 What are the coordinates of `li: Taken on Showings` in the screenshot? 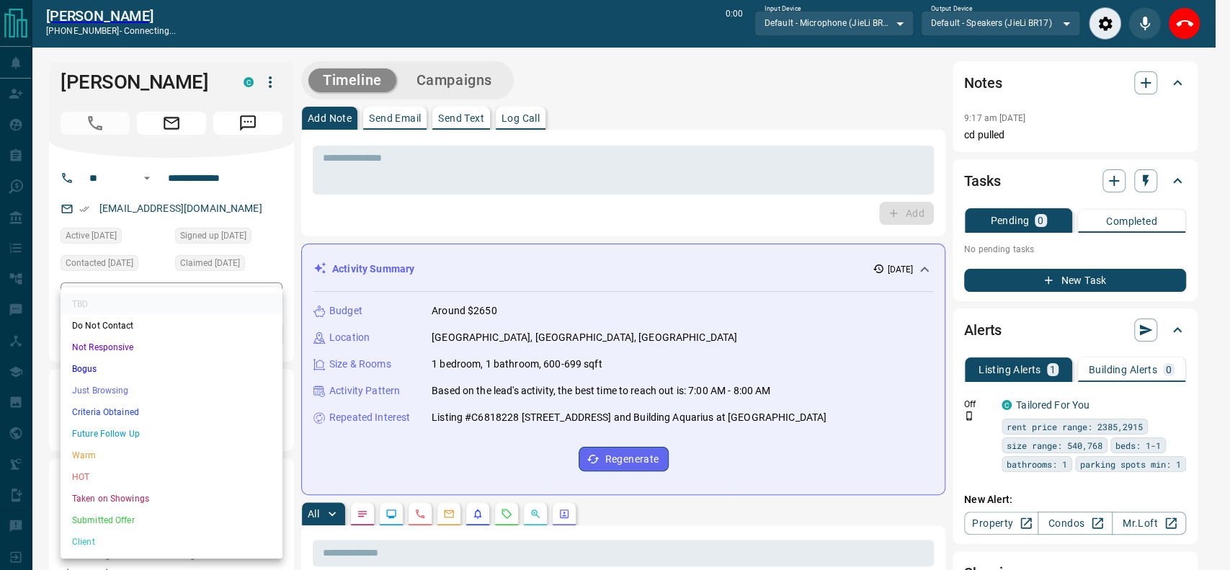 It's located at (172, 499).